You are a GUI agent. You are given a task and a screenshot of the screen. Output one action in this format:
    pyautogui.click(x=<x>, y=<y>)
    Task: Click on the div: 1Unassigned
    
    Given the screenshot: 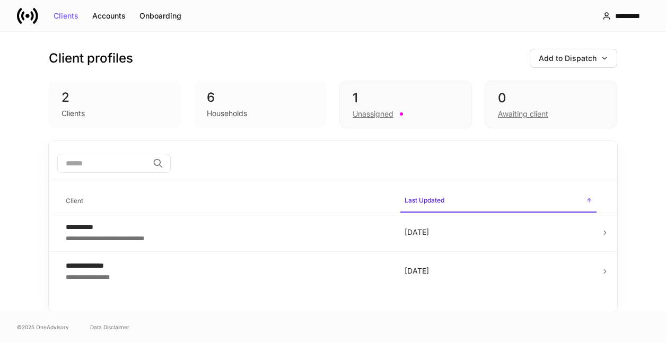 What is the action you would take?
    pyautogui.click(x=405, y=104)
    